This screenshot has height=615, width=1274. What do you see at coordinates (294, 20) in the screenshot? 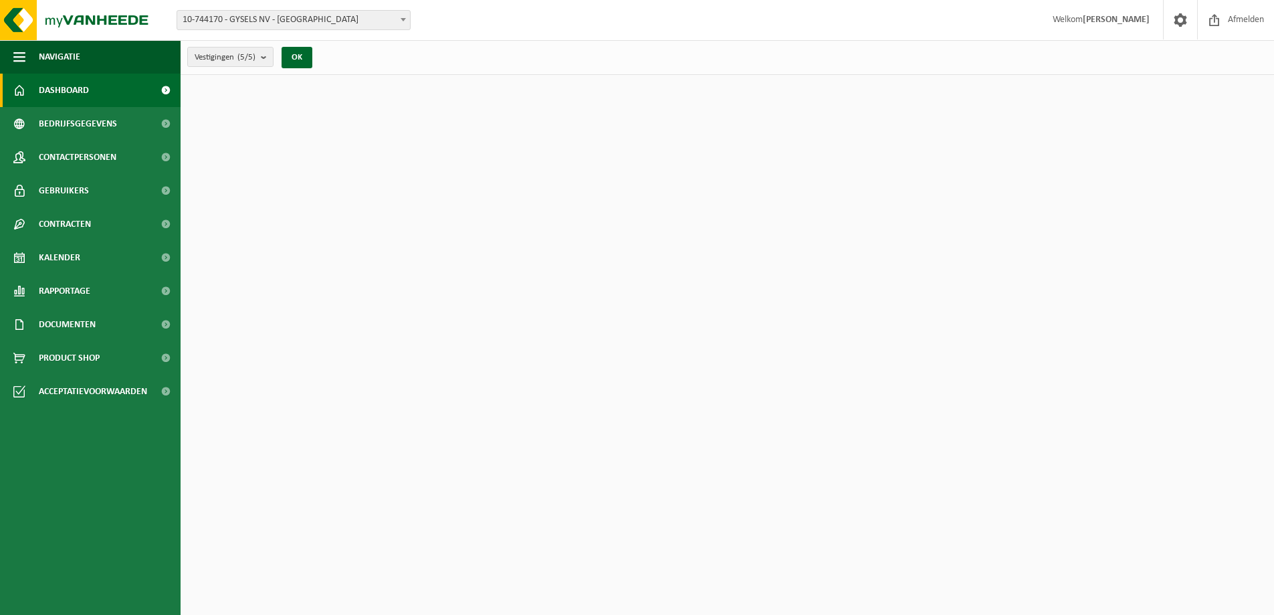
I see `span: 10-744170 - GYSELS NV - VEURNE` at bounding box center [294, 20].